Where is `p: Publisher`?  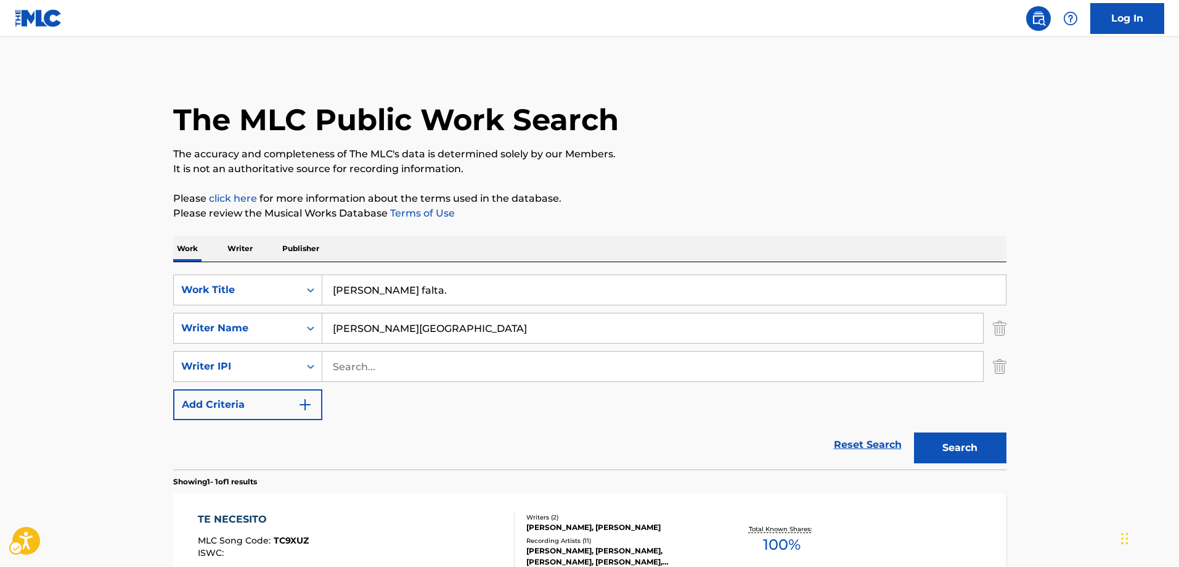
p: Publisher is located at coordinates (301, 248).